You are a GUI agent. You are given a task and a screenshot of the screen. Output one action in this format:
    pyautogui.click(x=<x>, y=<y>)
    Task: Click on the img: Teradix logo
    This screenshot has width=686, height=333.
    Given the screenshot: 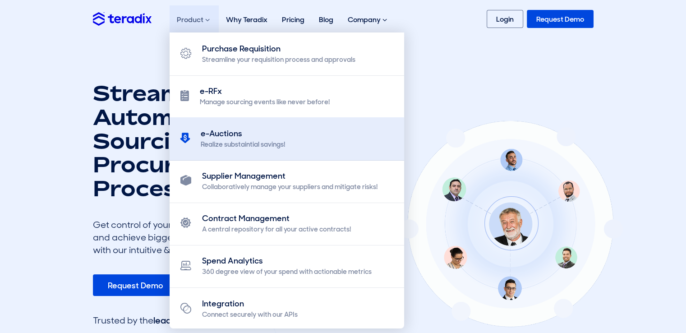 What is the action you would take?
    pyautogui.click(x=122, y=18)
    